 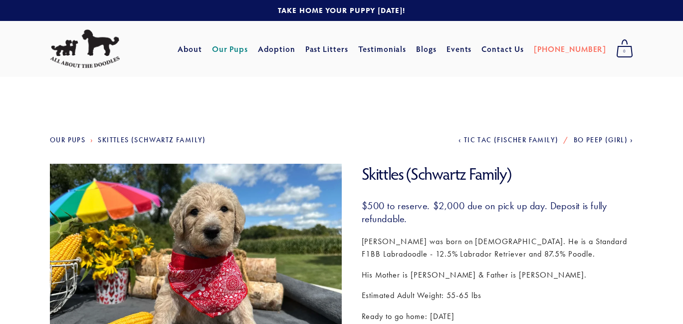 What do you see at coordinates (502, 49) in the screenshot?
I see `a: Contact Us` at bounding box center [502, 49].